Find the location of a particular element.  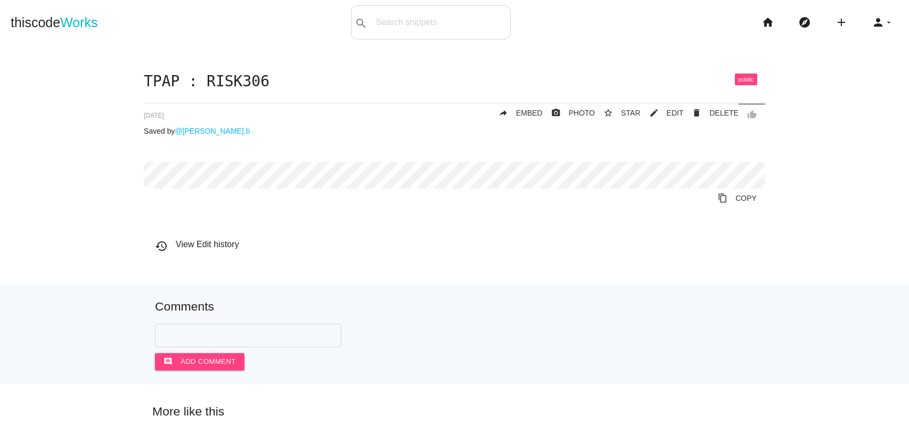

p: Saved by is located at coordinates (454, 131).